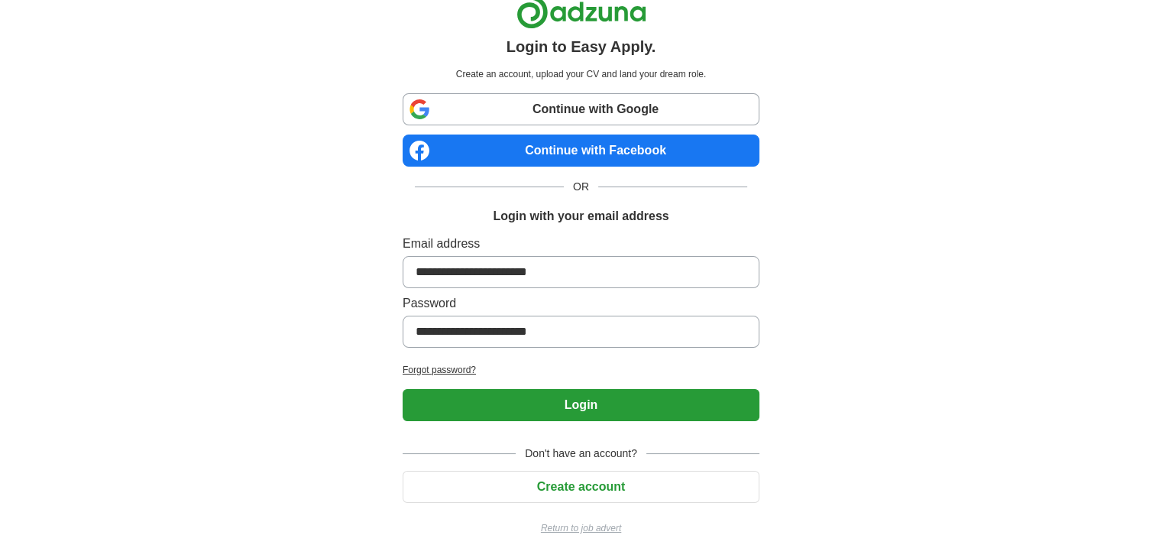 The image size is (1162, 558). I want to click on a: Continue with Facebook, so click(580, 150).